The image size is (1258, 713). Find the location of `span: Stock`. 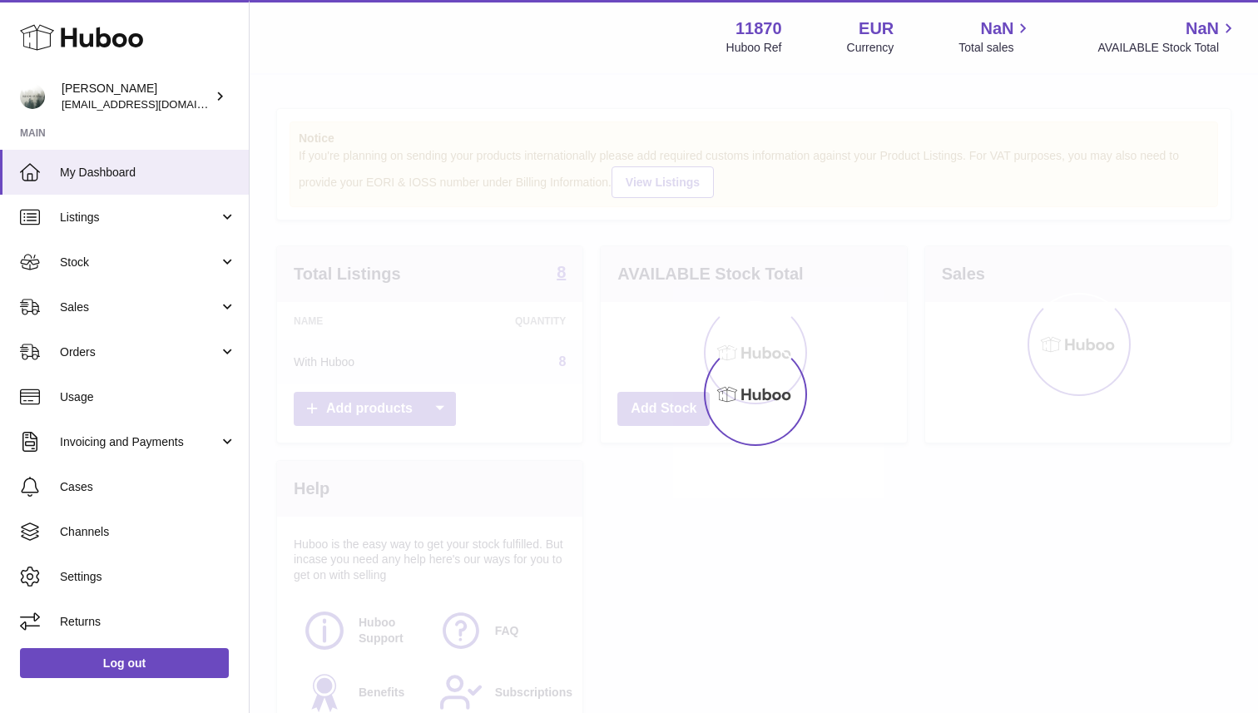

span: Stock is located at coordinates (139, 262).